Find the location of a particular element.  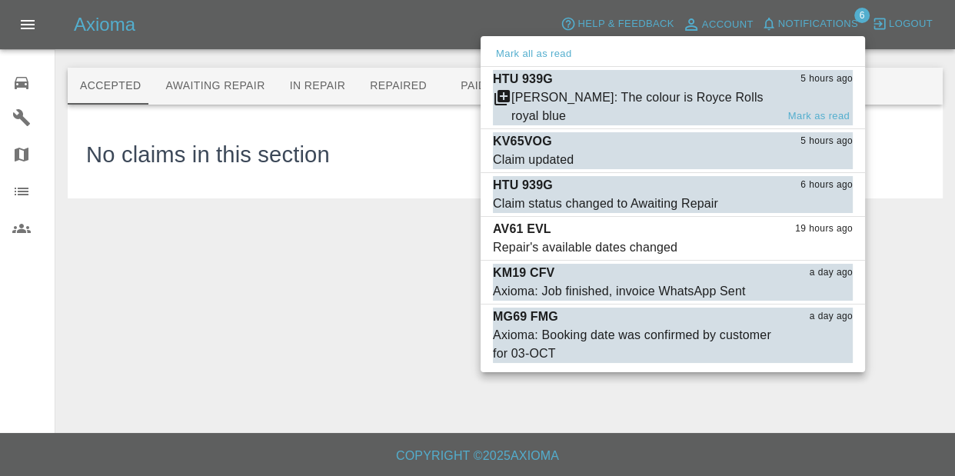

span: 19 hours ago is located at coordinates (824, 229).